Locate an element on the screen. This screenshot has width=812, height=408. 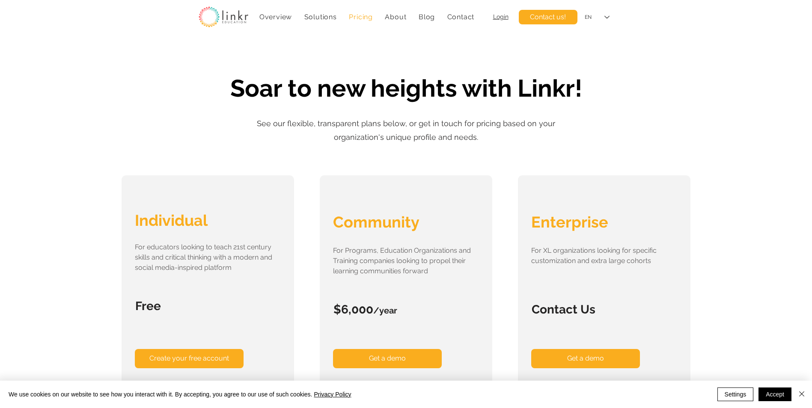
a: Overview is located at coordinates (276, 17).